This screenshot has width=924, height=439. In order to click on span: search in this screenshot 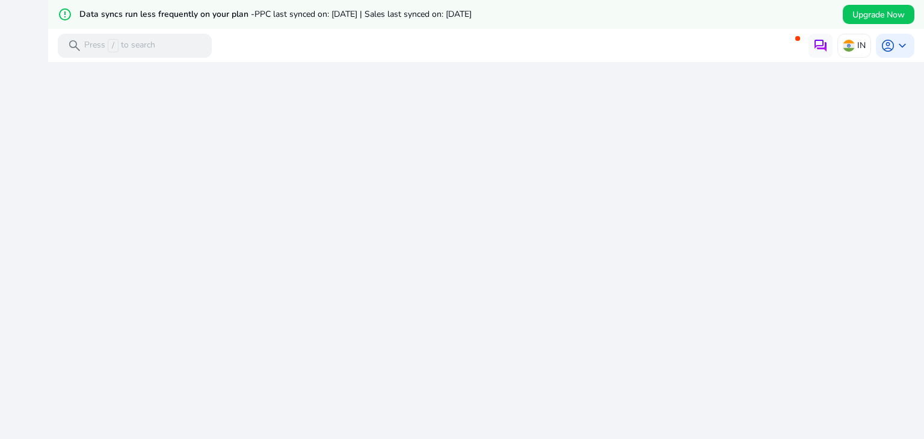, I will do `click(75, 46)`.